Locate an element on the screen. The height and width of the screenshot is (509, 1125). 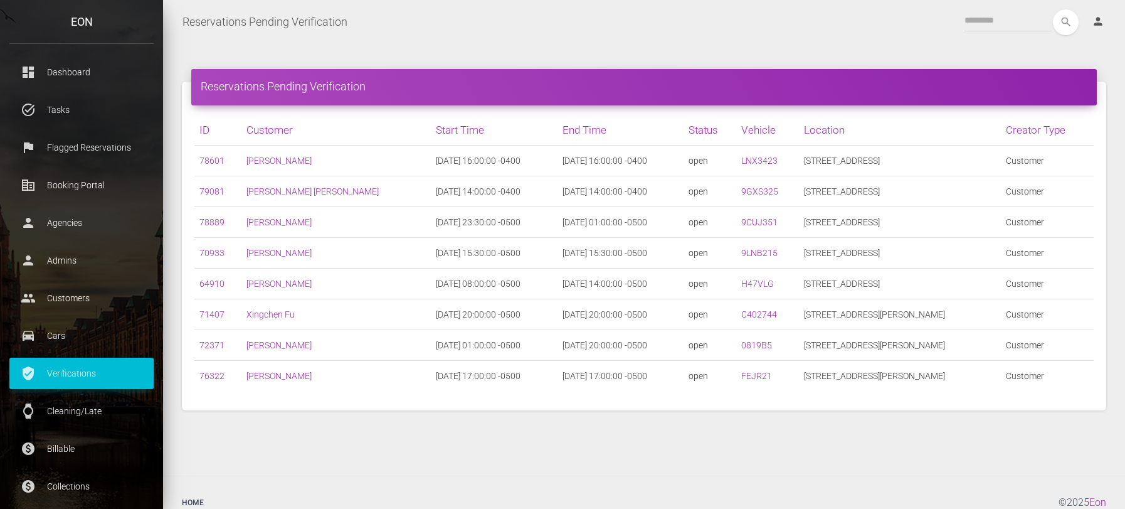
a: verified_user Verifications is located at coordinates (82, 373).